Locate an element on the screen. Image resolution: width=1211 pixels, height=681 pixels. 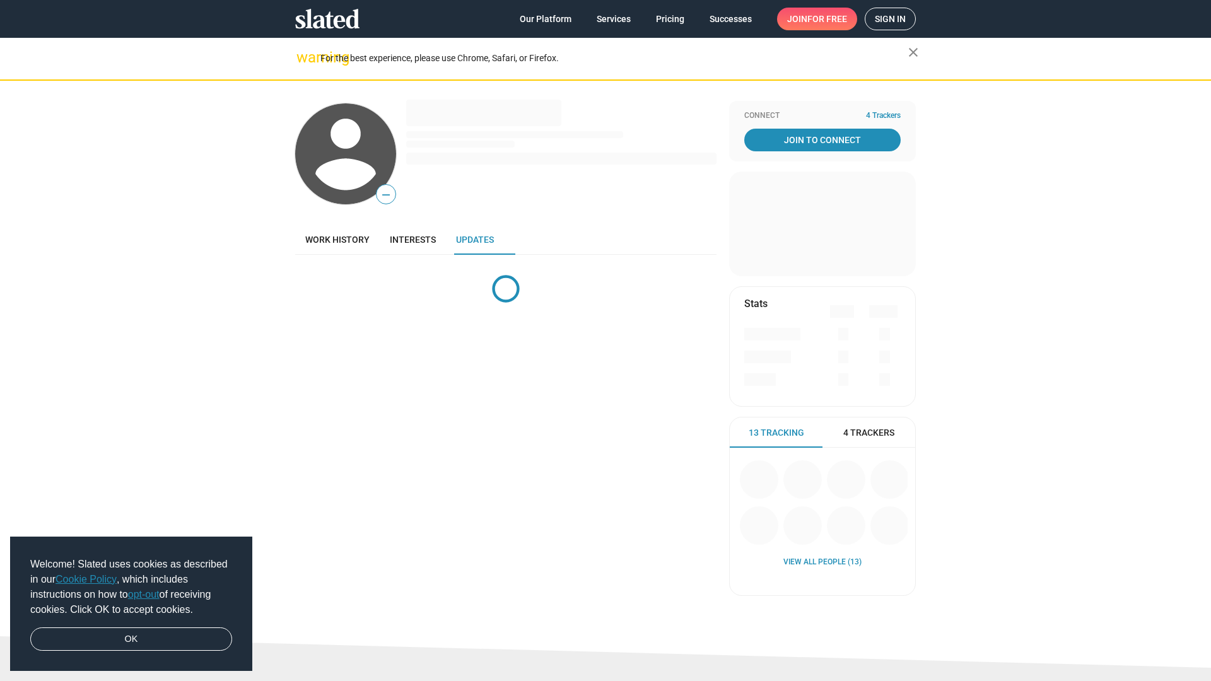
a: opt-out is located at coordinates (144, 594).